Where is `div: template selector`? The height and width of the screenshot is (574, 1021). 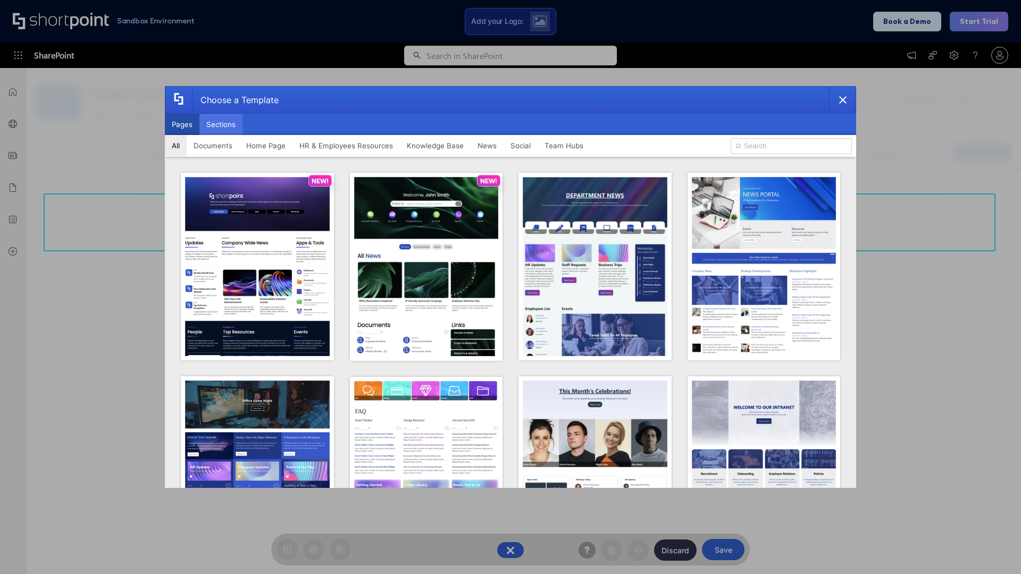 div: template selector is located at coordinates (511, 287).